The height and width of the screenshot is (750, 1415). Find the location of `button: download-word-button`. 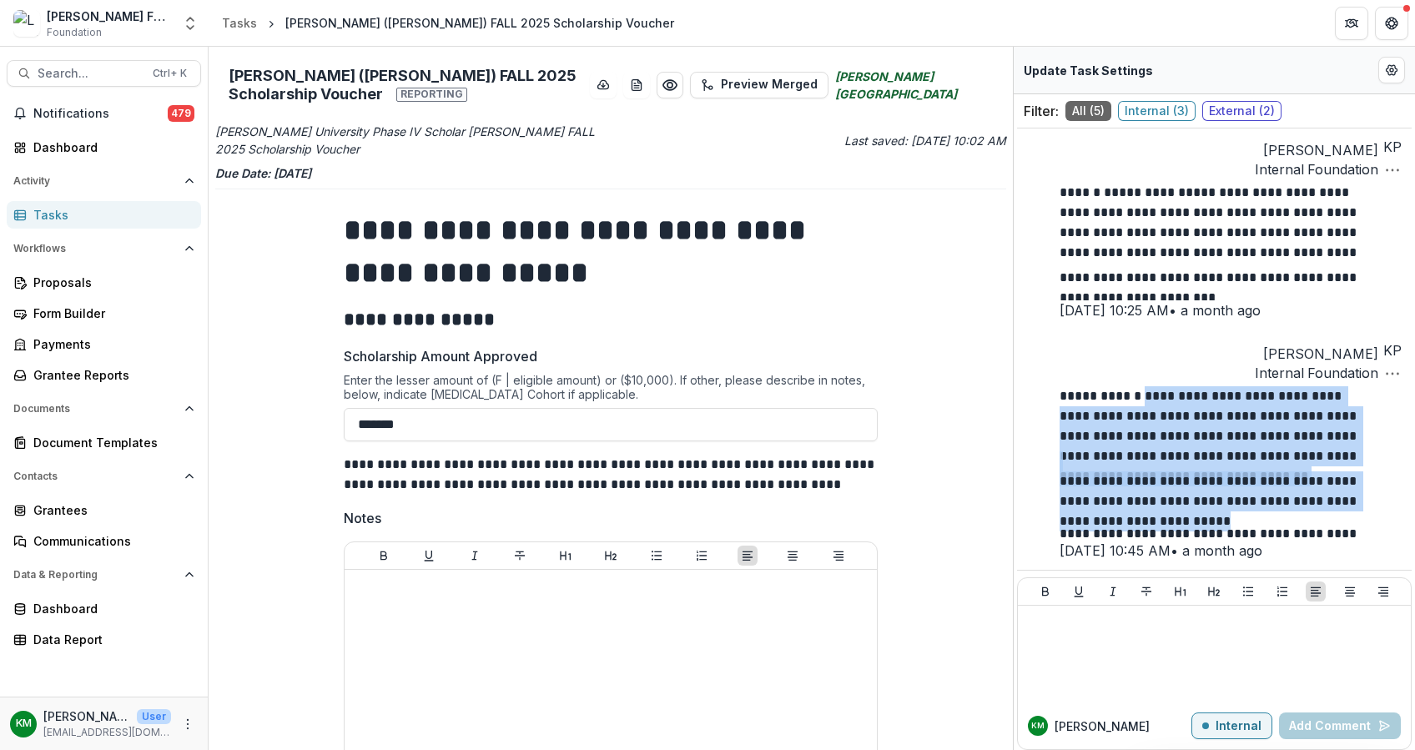

button: download-word-button is located at coordinates (637, 85).